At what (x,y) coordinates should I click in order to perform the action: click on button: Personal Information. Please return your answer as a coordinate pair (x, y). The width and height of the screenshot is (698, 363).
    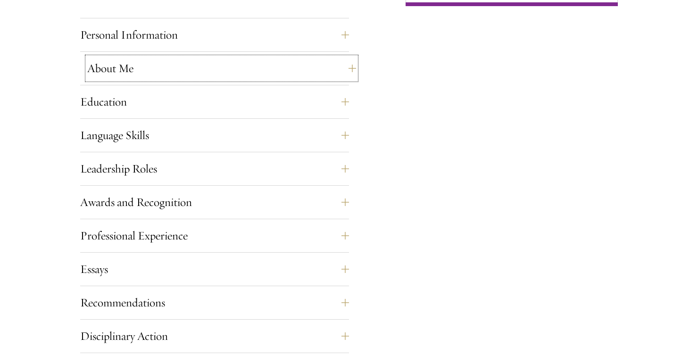
    Looking at the image, I should click on (215, 35).